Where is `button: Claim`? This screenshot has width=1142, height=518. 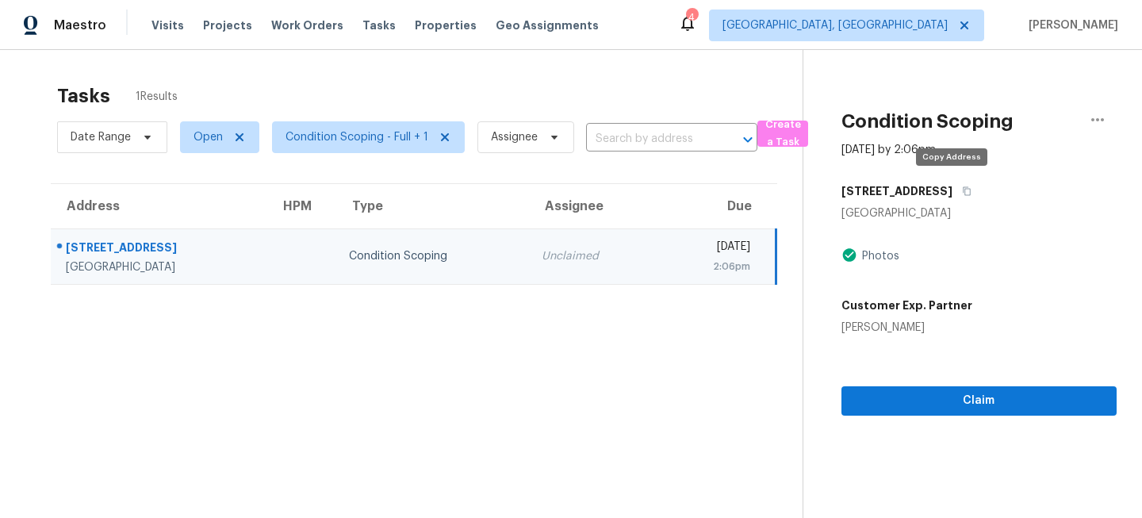
button: Claim is located at coordinates (978, 400).